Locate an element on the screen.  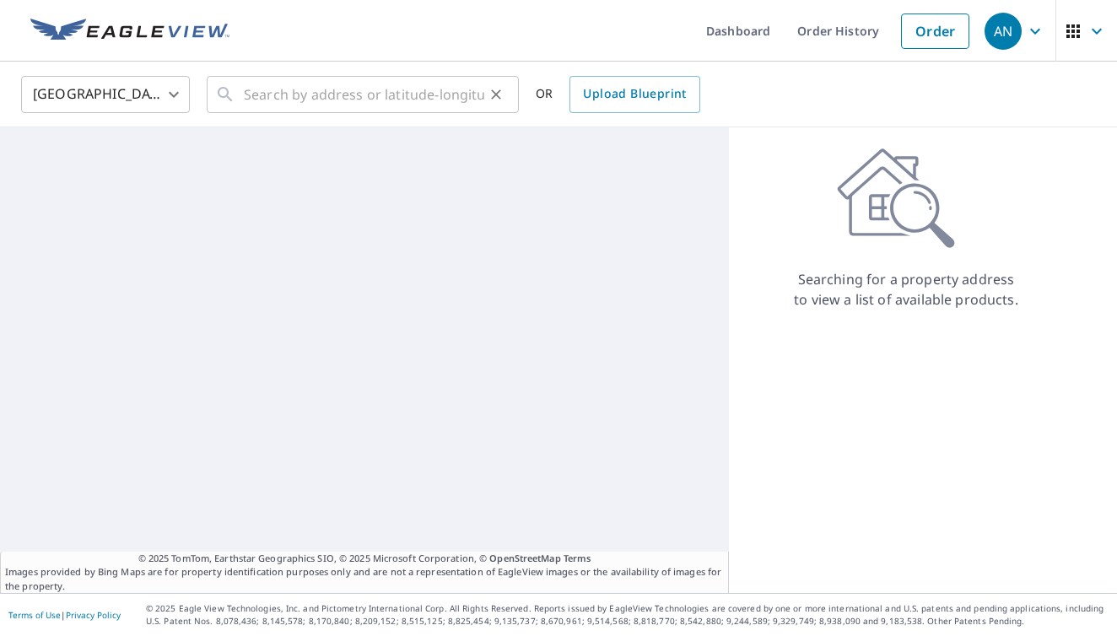
p: Searching for a property address to view a list of available products. is located at coordinates (906, 289).